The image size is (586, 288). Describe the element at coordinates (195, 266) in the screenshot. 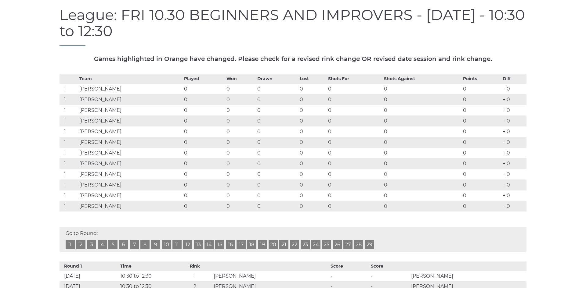

I see `th: Rink` at that location.